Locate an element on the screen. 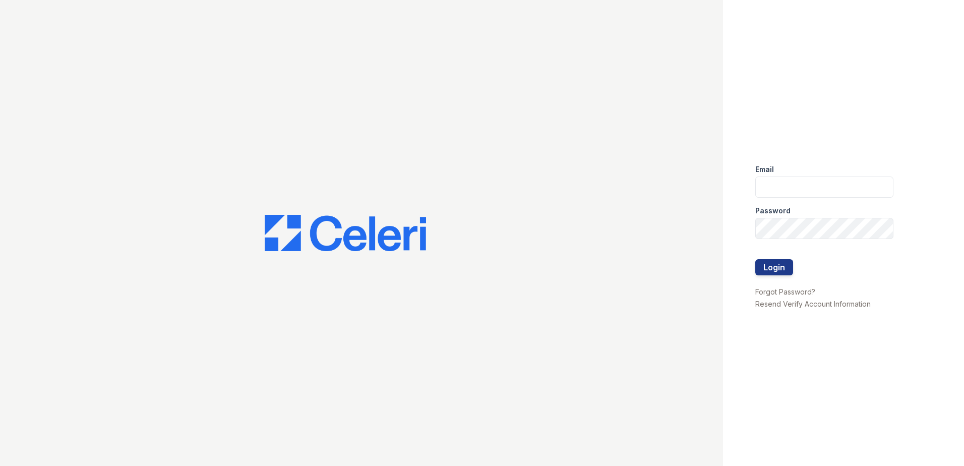 The width and height of the screenshot is (964, 466). img: CE_Logo_Blue-a8612792a0a2168367f1c8372b55b34899dd931a85d93a1a3d3e32e68fde9ad4.png is located at coordinates (345, 233).